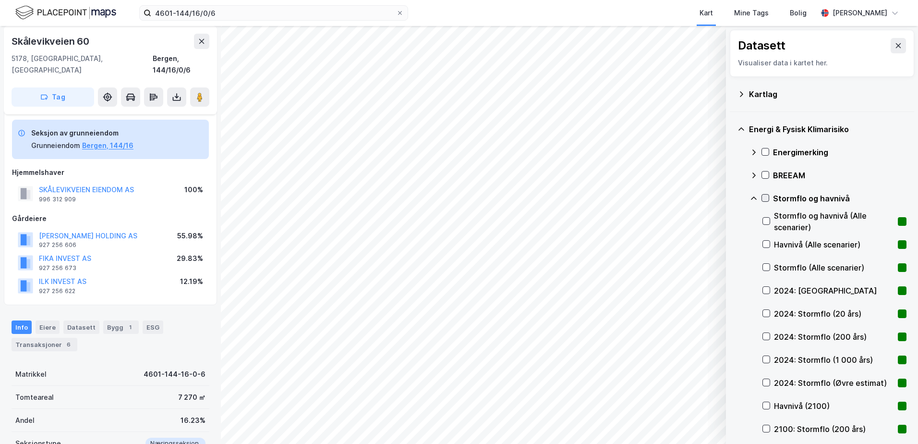 Image resolution: width=918 pixels, height=444 pixels. What do you see at coordinates (840, 152) in the screenshot?
I see `div: Energimerking` at bounding box center [840, 152].